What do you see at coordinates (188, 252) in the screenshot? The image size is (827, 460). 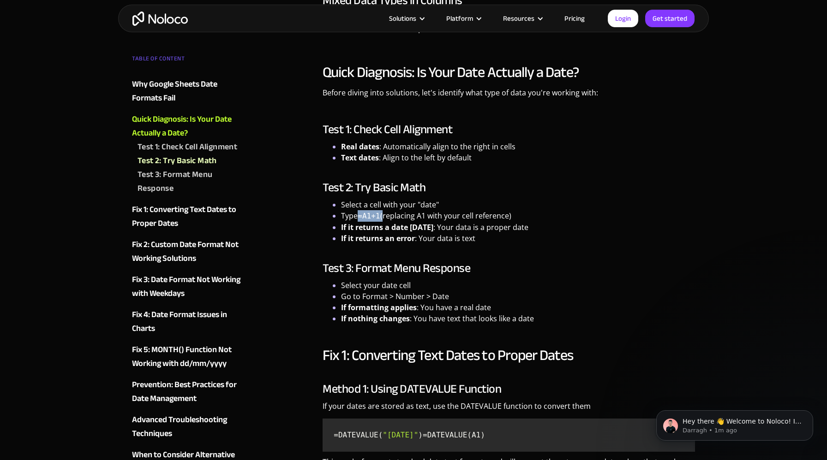 I see `a: Fix 2: Custom Date Format Not Working Solutions` at bounding box center [188, 252].